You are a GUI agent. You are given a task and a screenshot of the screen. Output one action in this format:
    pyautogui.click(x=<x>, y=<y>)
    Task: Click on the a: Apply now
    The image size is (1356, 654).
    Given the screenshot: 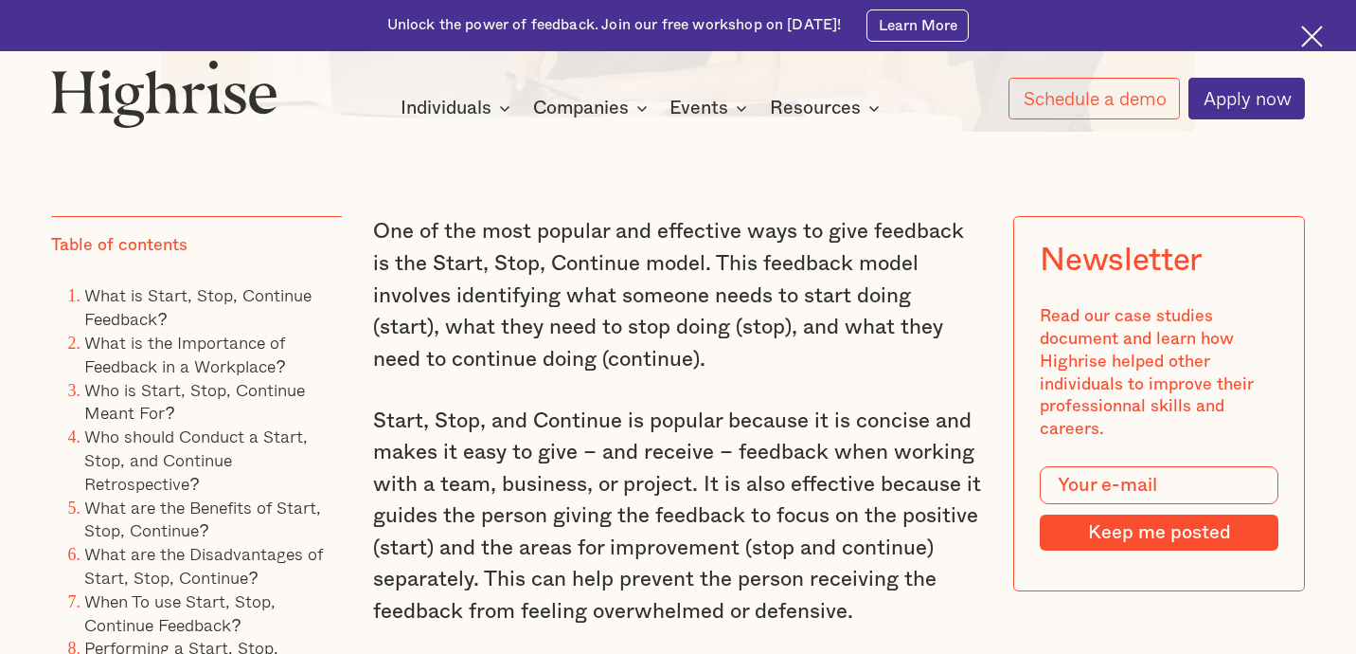 What is the action you would take?
    pyautogui.click(x=1246, y=98)
    